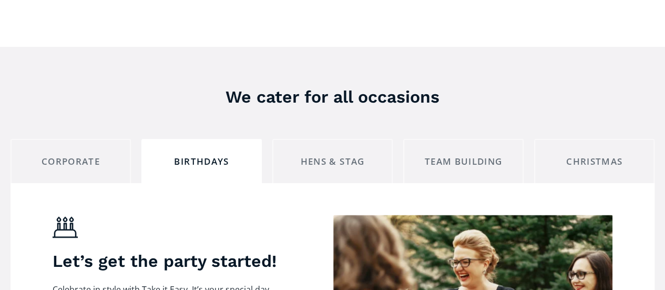  What do you see at coordinates (463, 161) in the screenshot?
I see `div: Team building` at bounding box center [463, 161].